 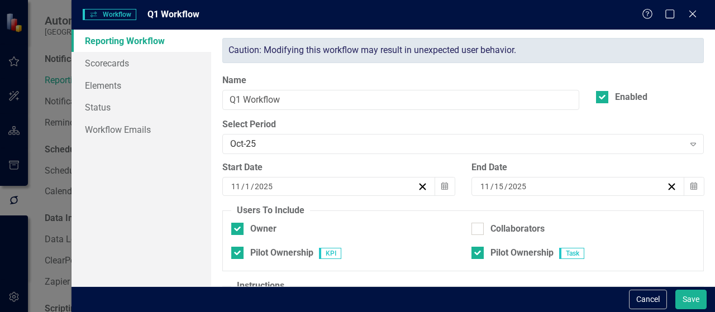 What do you see at coordinates (401, 80) in the screenshot?
I see `label: Name` at bounding box center [401, 80].